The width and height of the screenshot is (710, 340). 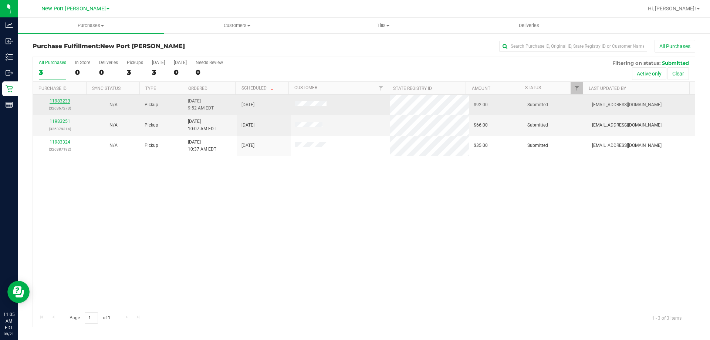 What do you see at coordinates (82, 63) in the screenshot?
I see `div: In Store` at bounding box center [82, 63].